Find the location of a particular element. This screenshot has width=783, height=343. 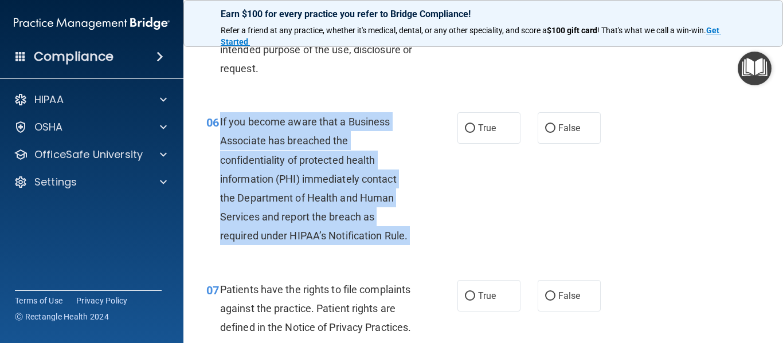

span: 06 is located at coordinates (213, 123).